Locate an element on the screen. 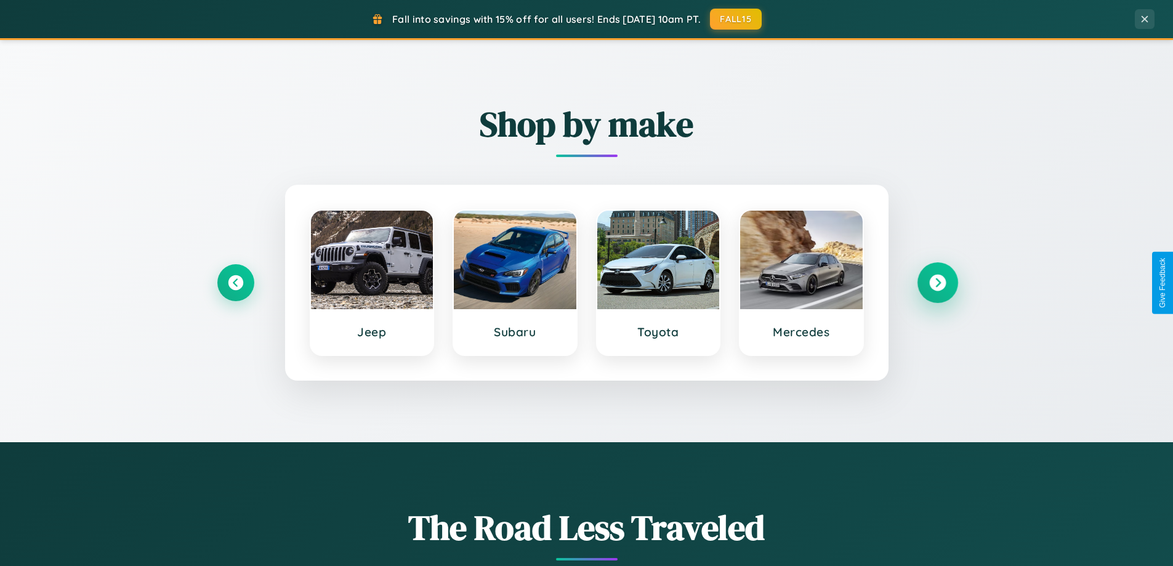 This screenshot has width=1173, height=566. h3: Jeep is located at coordinates (372, 332).